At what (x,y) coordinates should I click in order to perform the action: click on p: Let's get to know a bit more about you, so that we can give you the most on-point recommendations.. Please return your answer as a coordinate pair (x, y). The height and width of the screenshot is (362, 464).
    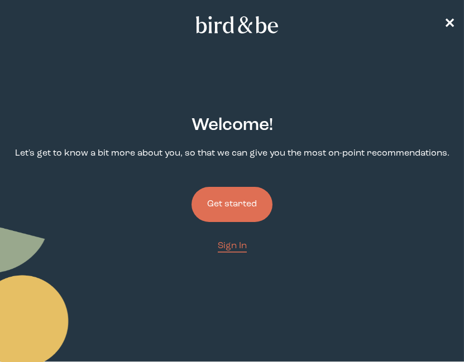
    Looking at the image, I should click on (232, 154).